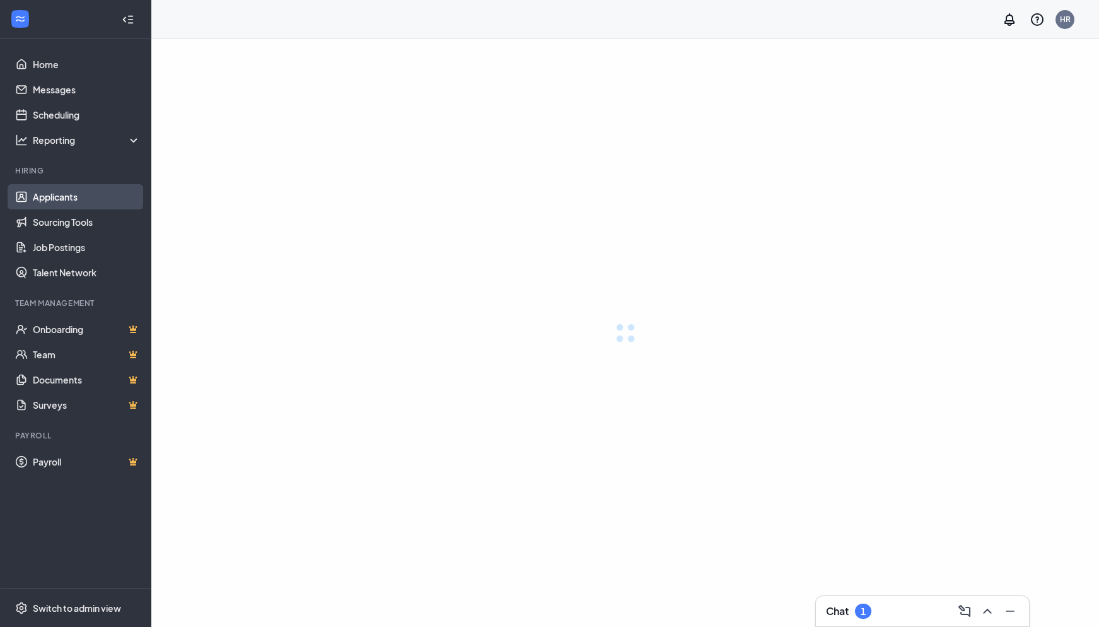 The height and width of the screenshot is (627, 1099). Describe the element at coordinates (86, 90) in the screenshot. I see `a: Messages` at that location.